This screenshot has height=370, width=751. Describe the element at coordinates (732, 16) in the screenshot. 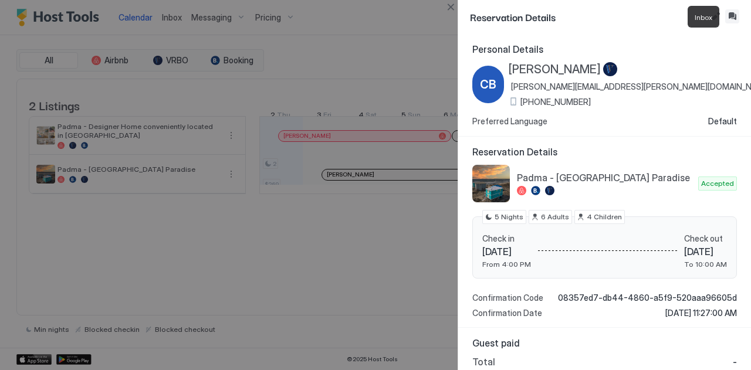

I see `button: Inbox` at that location.